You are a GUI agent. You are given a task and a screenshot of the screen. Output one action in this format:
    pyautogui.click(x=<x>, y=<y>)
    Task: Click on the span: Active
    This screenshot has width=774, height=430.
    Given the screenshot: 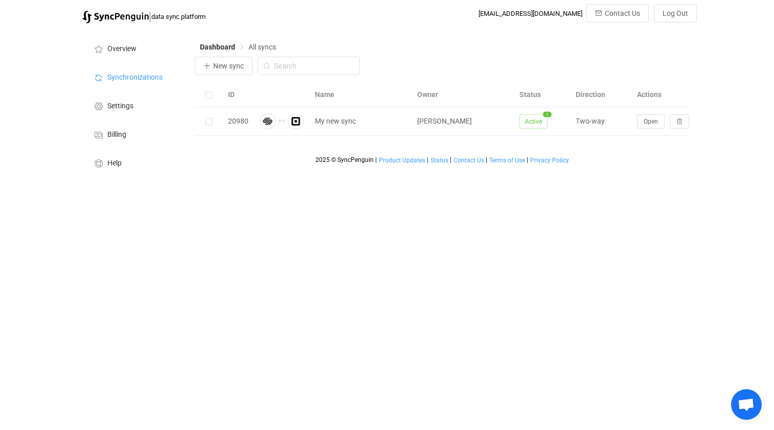 What is the action you would take?
    pyautogui.click(x=533, y=122)
    